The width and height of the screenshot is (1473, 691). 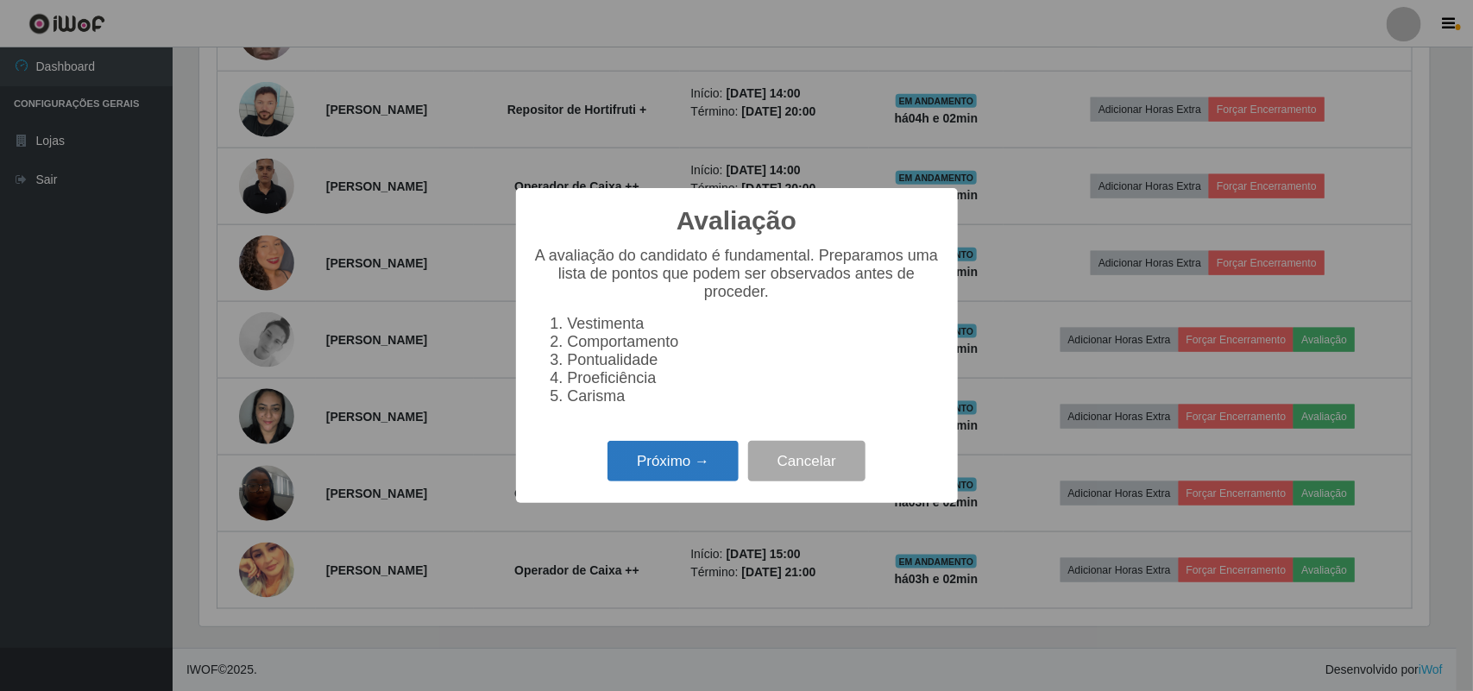 I want to click on li: Vestimenta, so click(x=754, y=324).